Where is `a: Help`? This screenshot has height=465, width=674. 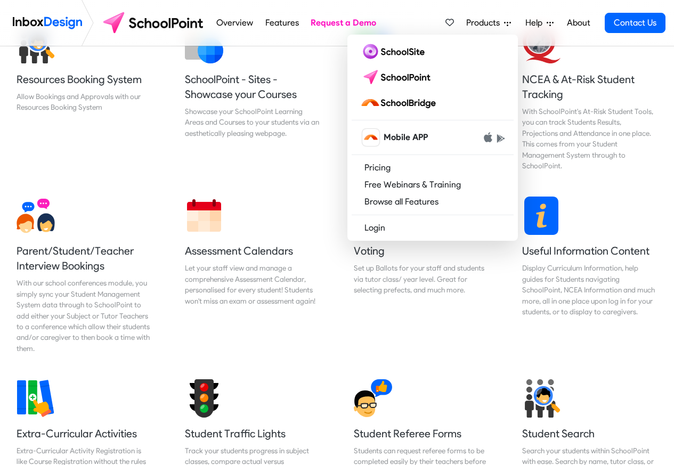
a: Help is located at coordinates (539, 23).